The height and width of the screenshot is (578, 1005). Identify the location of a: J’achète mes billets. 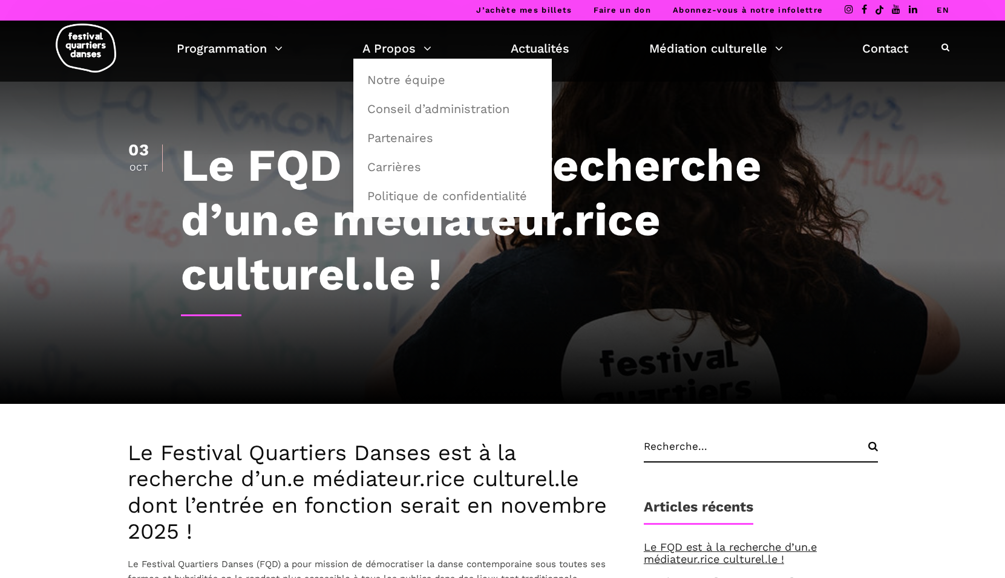
(524, 10).